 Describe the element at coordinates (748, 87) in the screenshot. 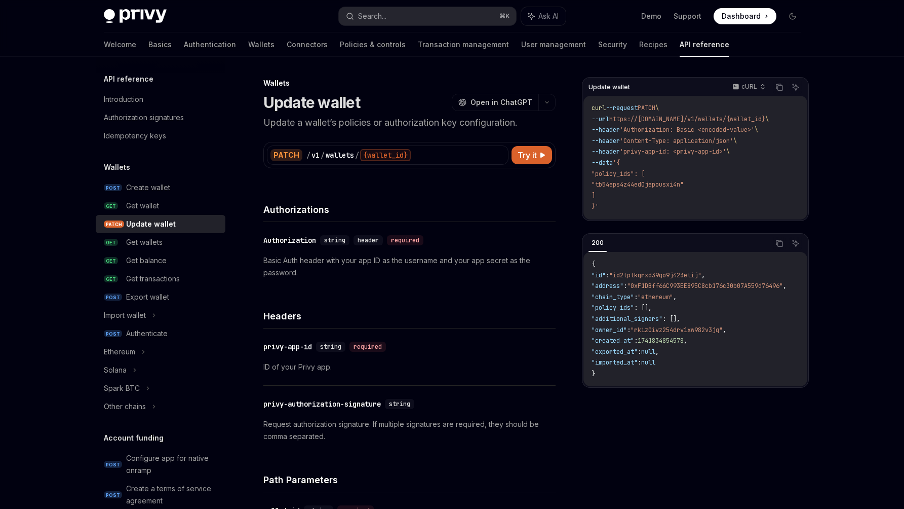

I see `button: cURL` at that location.